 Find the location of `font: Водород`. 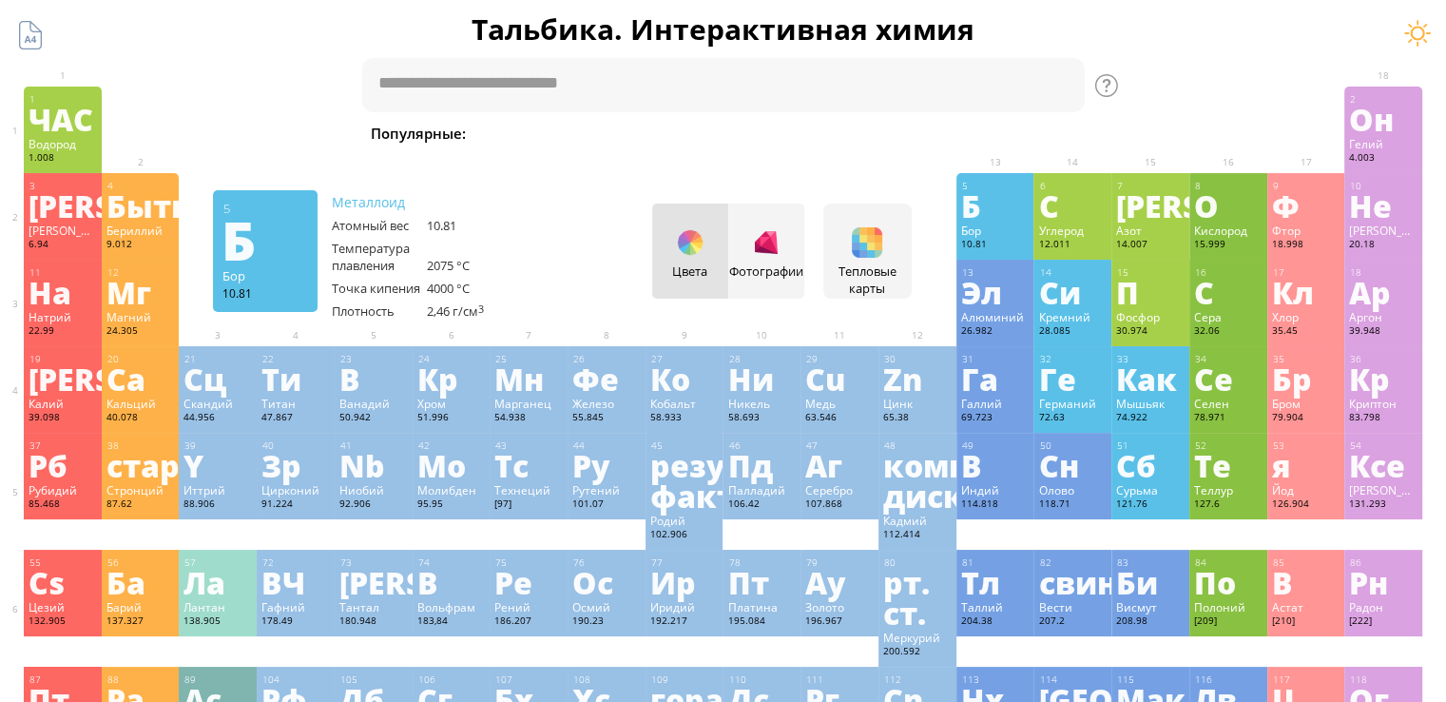

font: Водород is located at coordinates (52, 144).